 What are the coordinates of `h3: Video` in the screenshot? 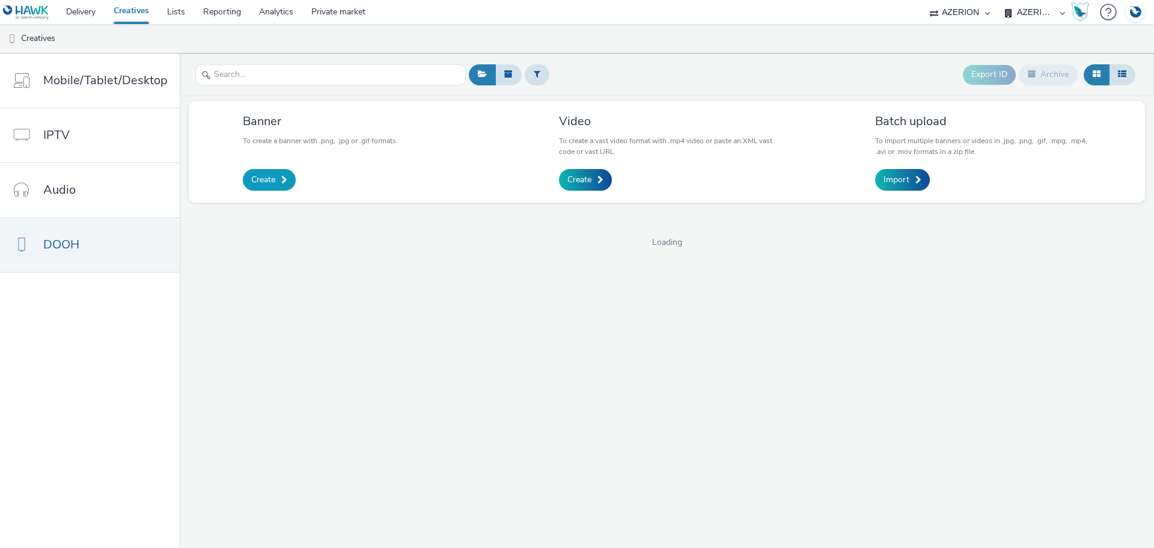 It's located at (667, 121).